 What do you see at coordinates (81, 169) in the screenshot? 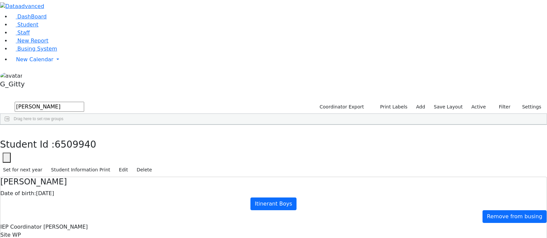
I see `button: Student Information Print` at bounding box center [81, 169].